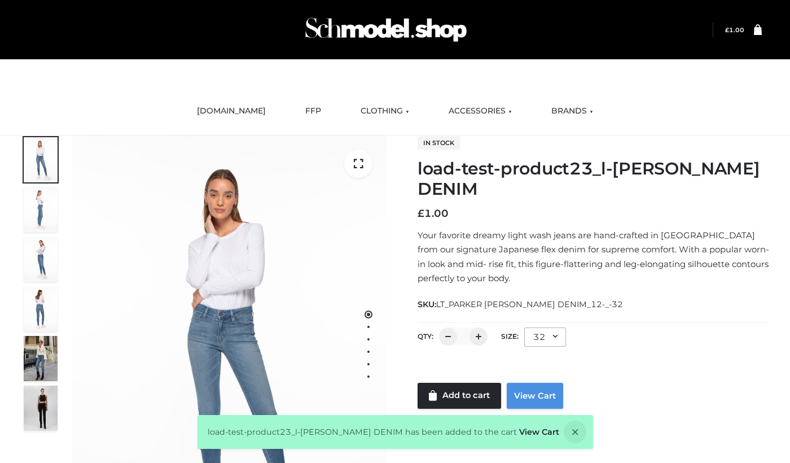 This screenshot has width=790, height=463. I want to click on a: Add to cart, so click(459, 396).